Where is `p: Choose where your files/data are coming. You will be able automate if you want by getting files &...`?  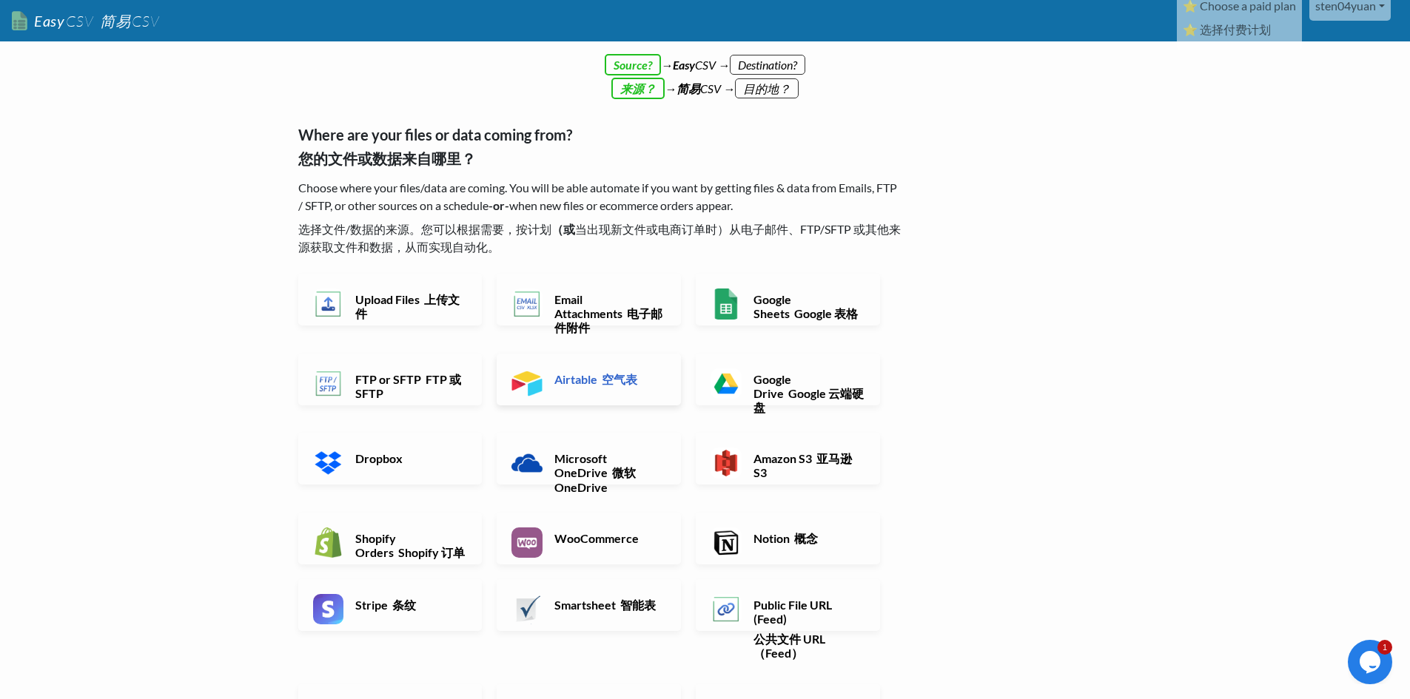
p: Choose where your files/data are coming. You will be able automate if you want by getting files &... is located at coordinates (599, 221).